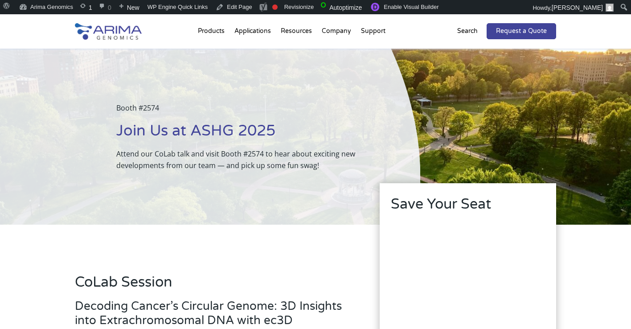 The width and height of the screenshot is (631, 329). What do you see at coordinates (246, 134) in the screenshot?
I see `h1: Join Us at ASHG 2025` at bounding box center [246, 134].